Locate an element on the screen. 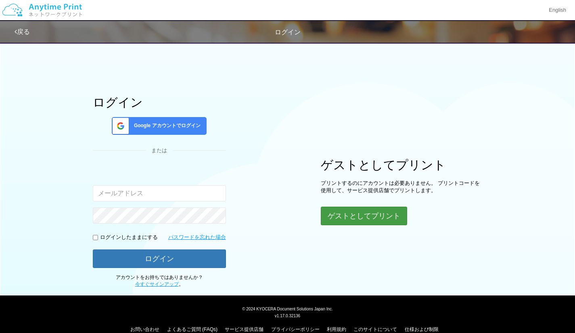  a: パスワードを忘れた場合 is located at coordinates (197, 237).